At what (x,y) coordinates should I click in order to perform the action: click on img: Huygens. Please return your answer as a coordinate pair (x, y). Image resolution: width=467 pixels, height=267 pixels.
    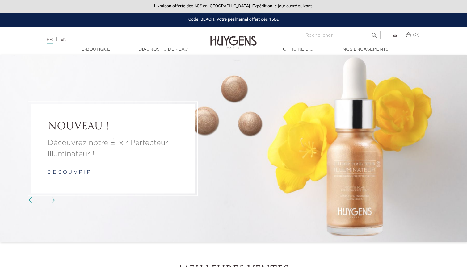
    Looking at the image, I should click on (233, 38).